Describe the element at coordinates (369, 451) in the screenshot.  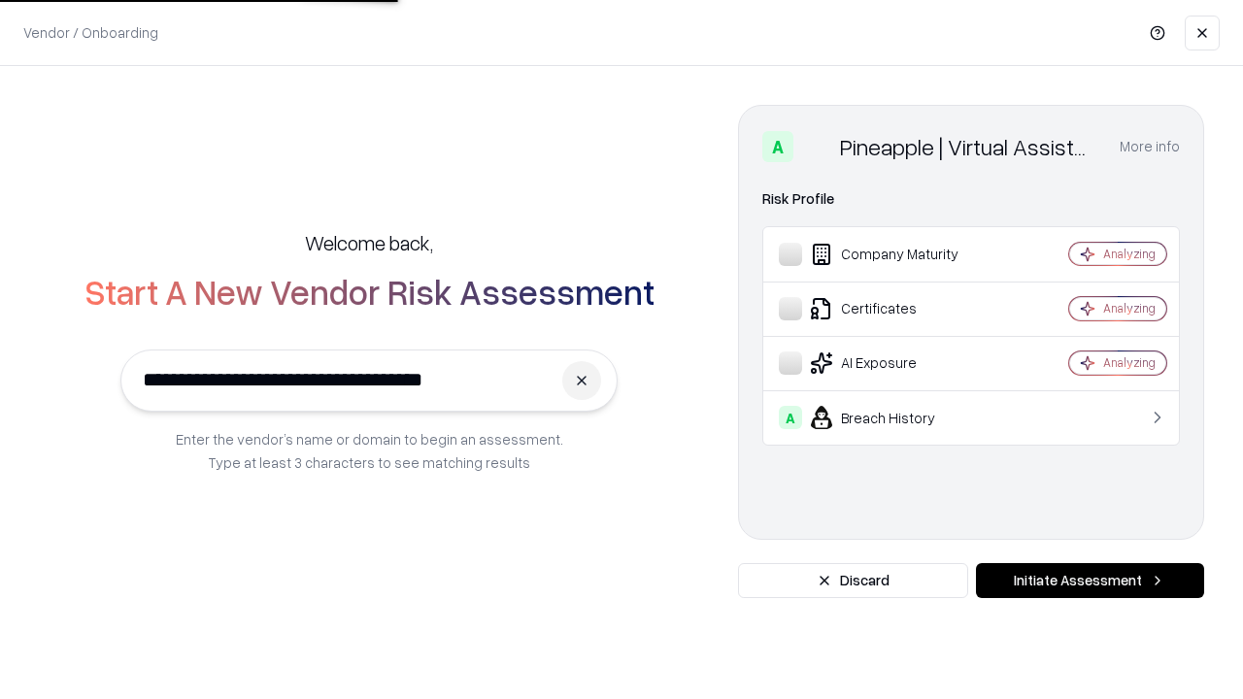
I see `p: Enter the vendor’s name or domain to begin an assessment. Type at least 3 characters to see match...` at that location.